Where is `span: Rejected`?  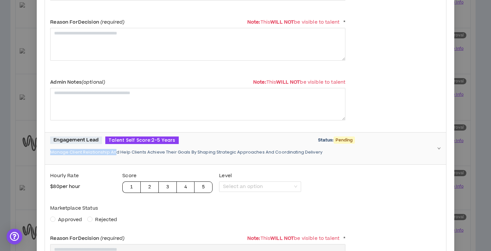
span: Rejected is located at coordinates (106, 219).